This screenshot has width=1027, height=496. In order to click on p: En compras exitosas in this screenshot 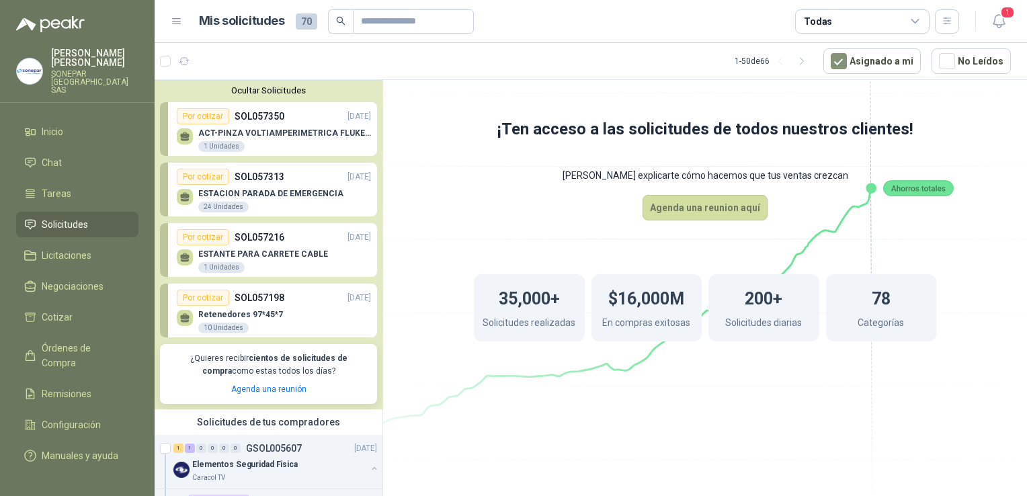, I will do `click(646, 324)`.